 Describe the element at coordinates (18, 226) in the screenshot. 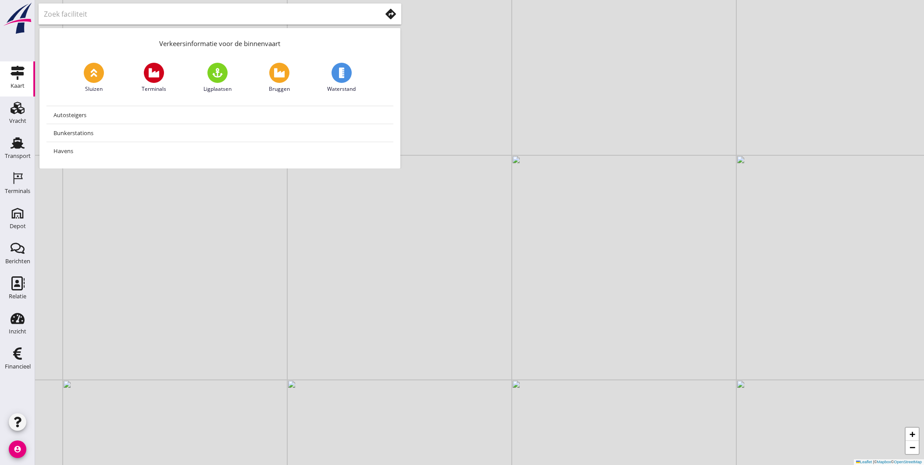

I see `div: Depot` at that location.